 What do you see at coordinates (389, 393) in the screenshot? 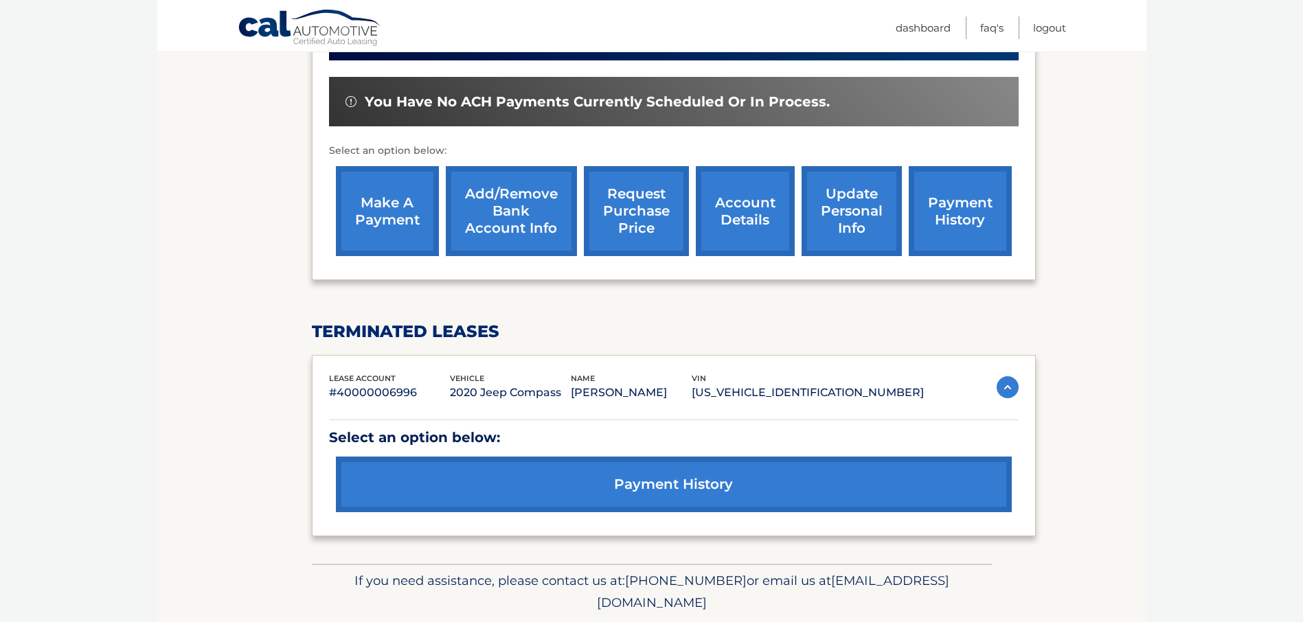
I see `p: #40000006996` at bounding box center [389, 393].